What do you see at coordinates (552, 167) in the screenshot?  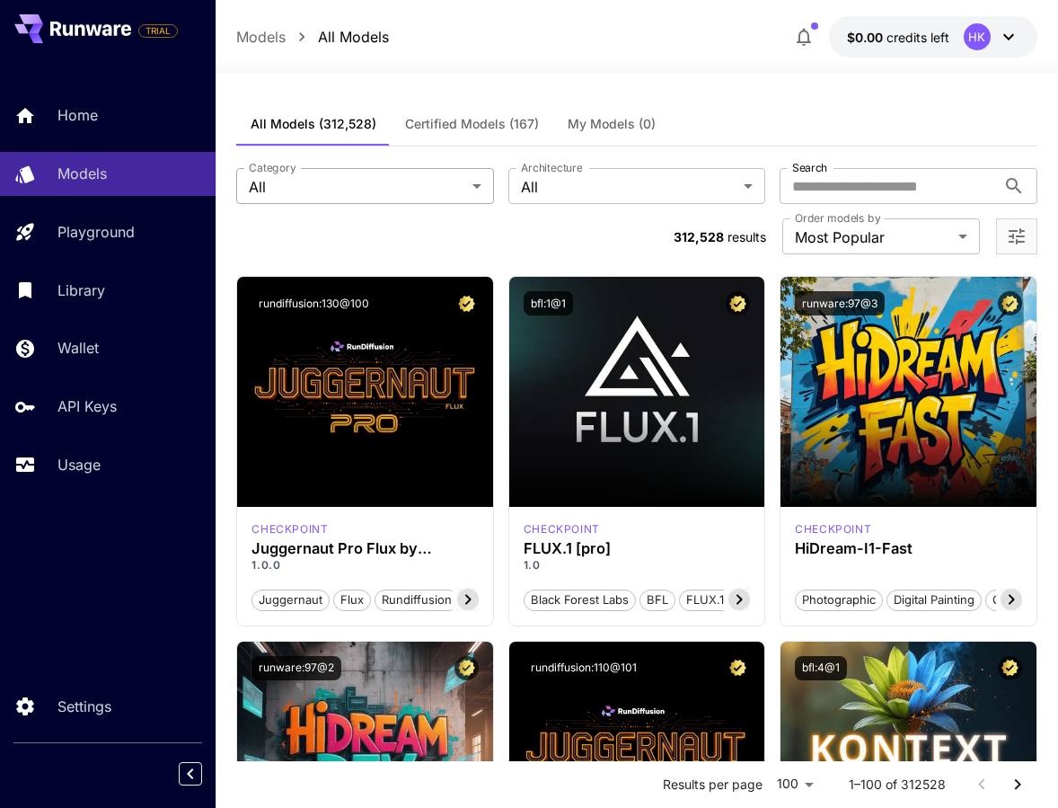 I see `label: Architecture` at bounding box center [552, 167].